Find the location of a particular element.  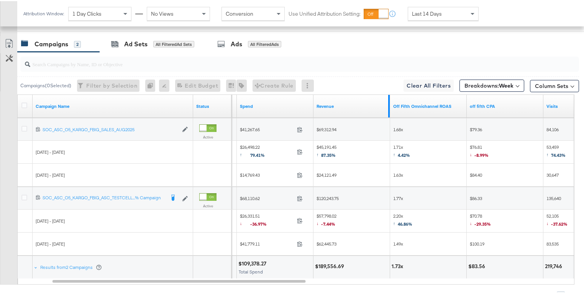

span: $41,267.65 is located at coordinates (267, 128).